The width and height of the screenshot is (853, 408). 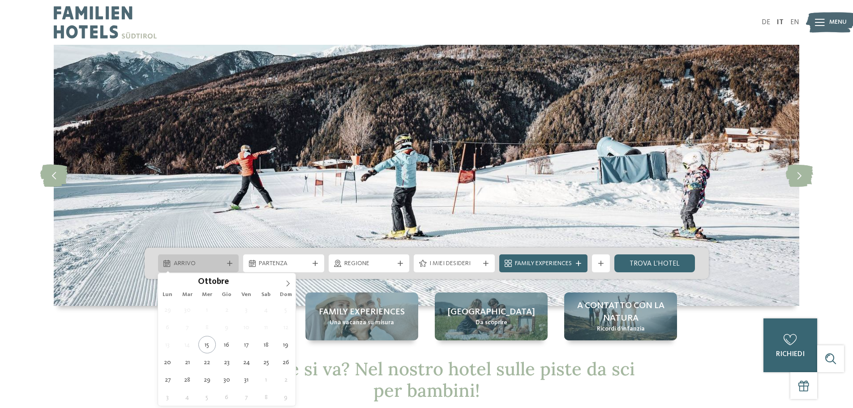 I want to click on span: Ottobre 29, 2025, so click(x=207, y=379).